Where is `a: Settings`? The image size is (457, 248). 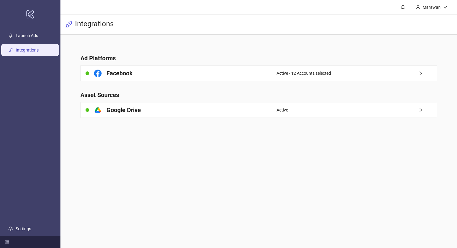
a: Settings is located at coordinates (23, 229).